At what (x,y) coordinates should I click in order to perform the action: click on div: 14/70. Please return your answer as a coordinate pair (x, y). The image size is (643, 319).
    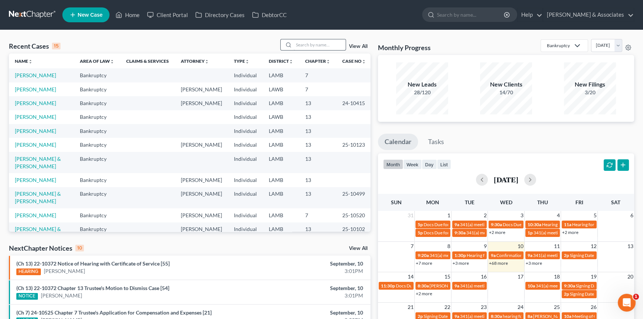
    Looking at the image, I should click on (506, 92).